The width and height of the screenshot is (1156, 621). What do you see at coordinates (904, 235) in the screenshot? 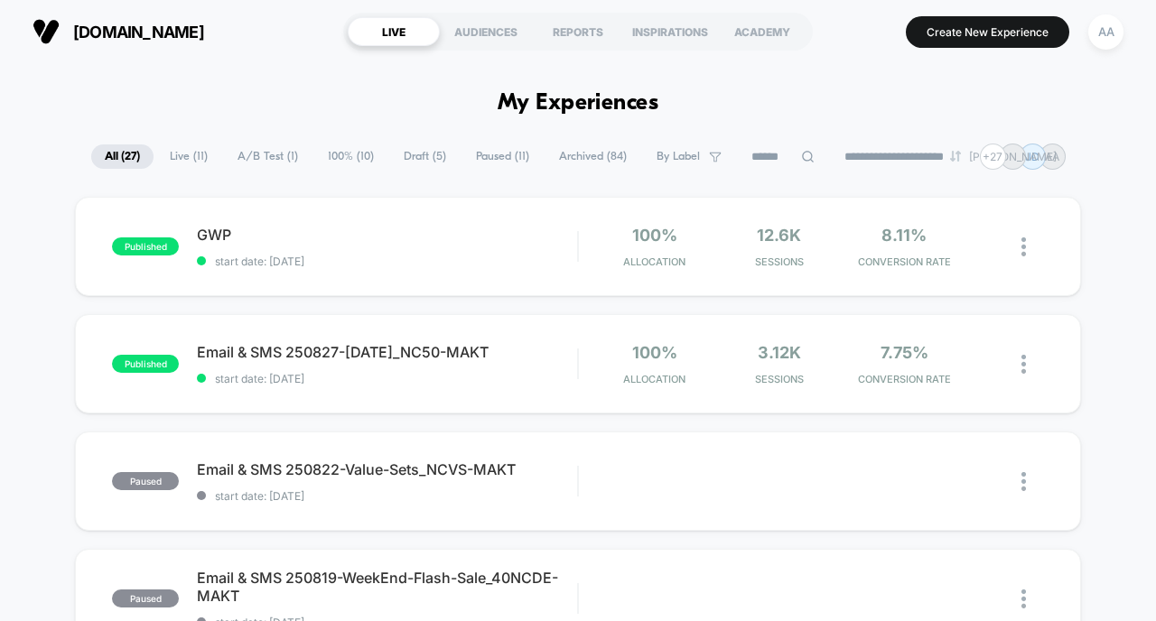
I see `span: 8.11%` at bounding box center [904, 235].